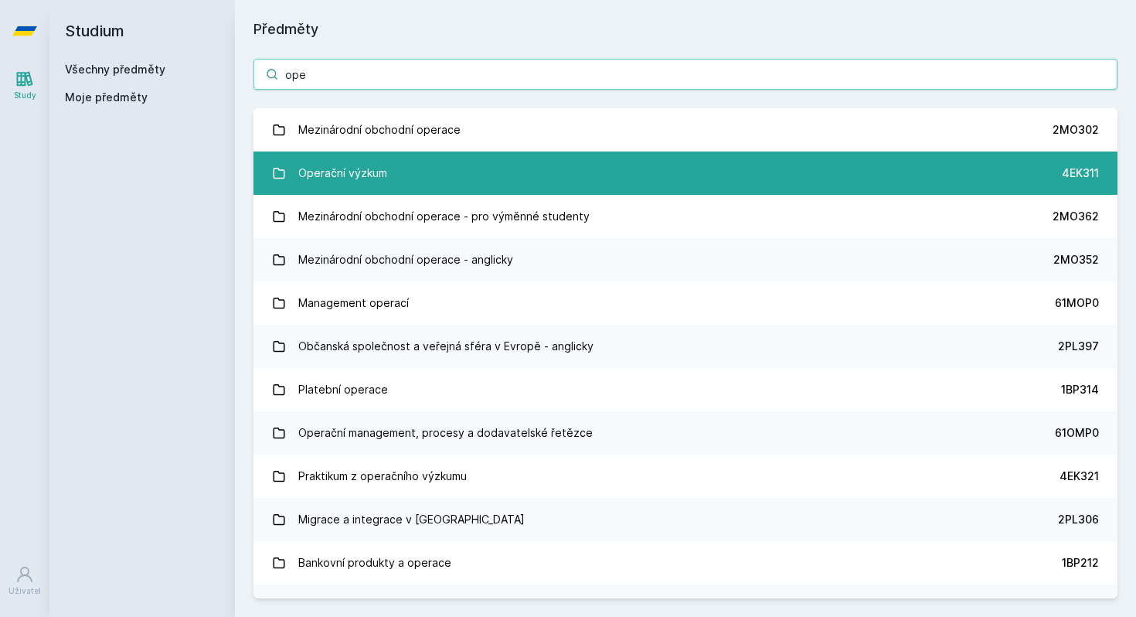  Describe the element at coordinates (1081, 173) in the screenshot. I see `div: 4EK311` at that location.